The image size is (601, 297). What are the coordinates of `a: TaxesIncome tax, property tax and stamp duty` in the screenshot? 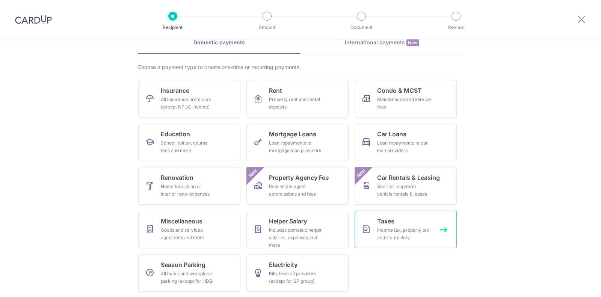 It's located at (406, 230).